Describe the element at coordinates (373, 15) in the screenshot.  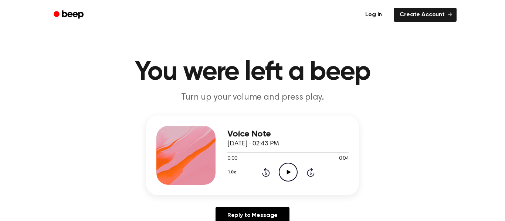
I see `a: Log in` at that location.